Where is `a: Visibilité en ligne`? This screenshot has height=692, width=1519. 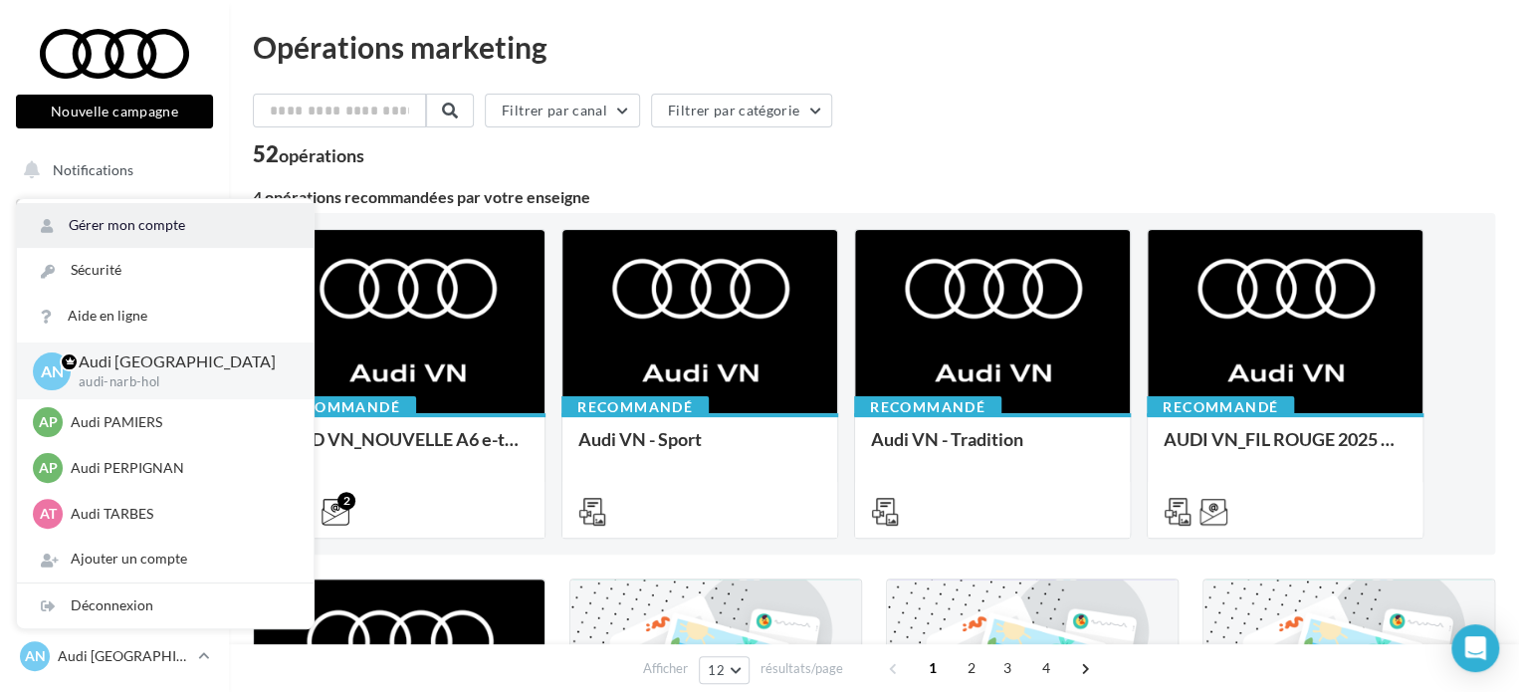 a: Visibilité en ligne is located at coordinates (114, 320).